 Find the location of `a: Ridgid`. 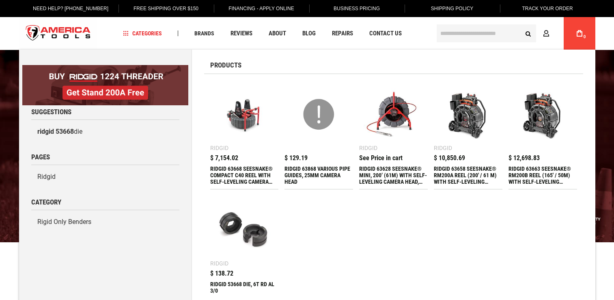

a: Ridgid is located at coordinates (105, 177).